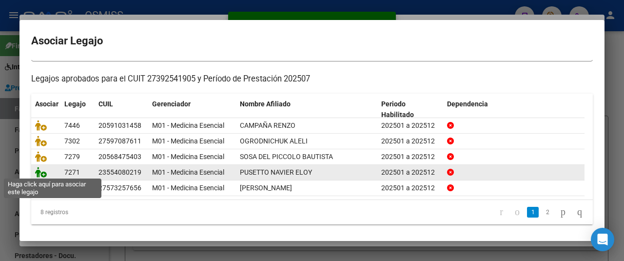 This screenshot has height=261, width=624. Describe the element at coordinates (192, 110) in the screenshot. I see `datatable-header-cell: Gerenciador` at that location.